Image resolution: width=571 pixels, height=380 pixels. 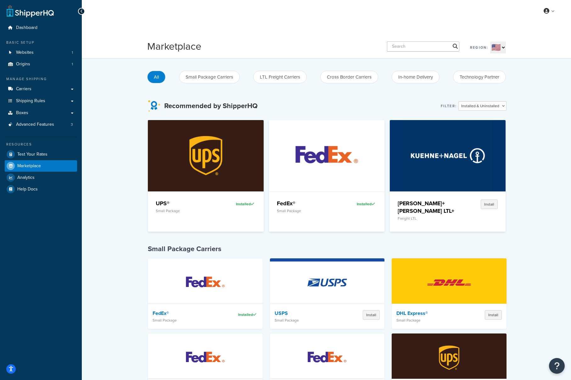 I want to click on span: Origins, so click(x=23, y=64).